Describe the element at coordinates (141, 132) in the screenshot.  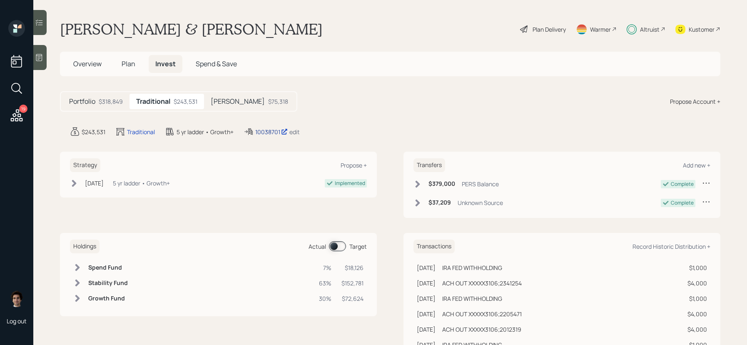
I see `div: Traditional` at that location.